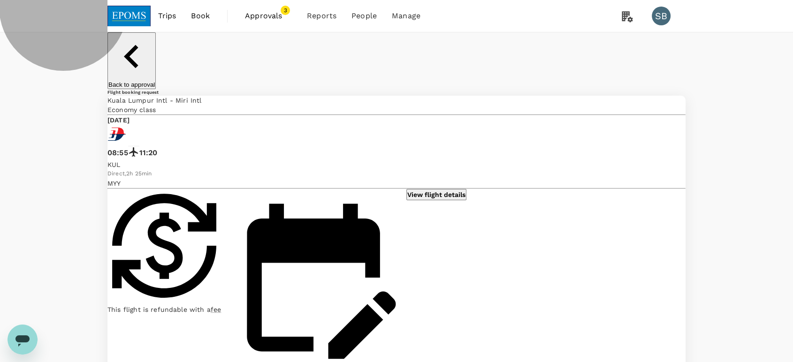 Image resolution: width=793 pixels, height=362 pixels. I want to click on span: fee, so click(216, 310).